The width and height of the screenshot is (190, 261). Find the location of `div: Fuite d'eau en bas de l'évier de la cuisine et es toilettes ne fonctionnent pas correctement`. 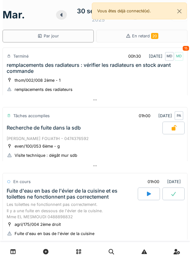

div: Fuite d'eau en bas de l'évier de la cuisine et es toilettes ne fonctionnent pas correctement is located at coordinates (72, 194).